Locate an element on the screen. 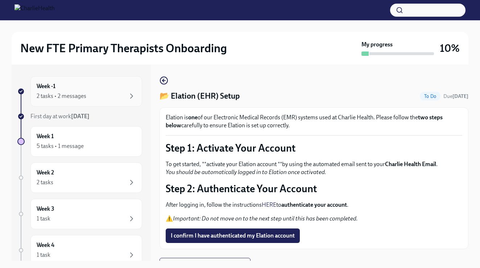  strong: authenticate your account is located at coordinates (314, 204).